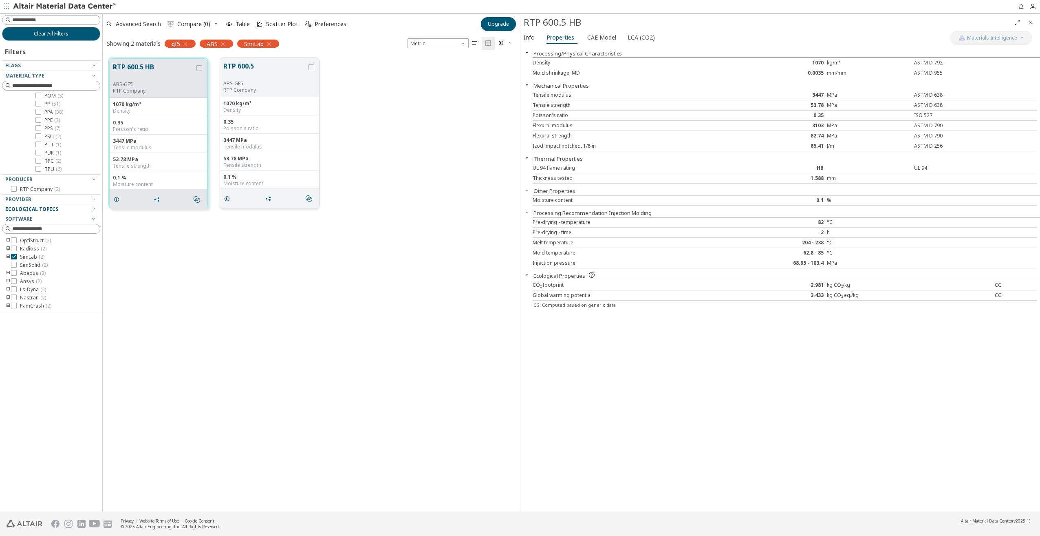  What do you see at coordinates (51, 179) in the screenshot?
I see `button: Producer` at bounding box center [51, 179].